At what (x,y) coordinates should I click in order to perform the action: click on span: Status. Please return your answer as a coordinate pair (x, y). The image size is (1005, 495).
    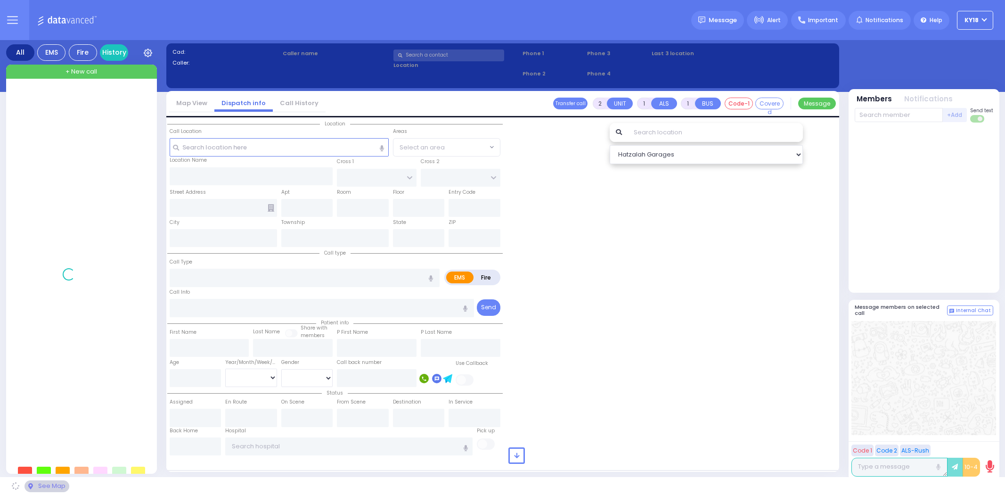
    Looking at the image, I should click on (334, 392).